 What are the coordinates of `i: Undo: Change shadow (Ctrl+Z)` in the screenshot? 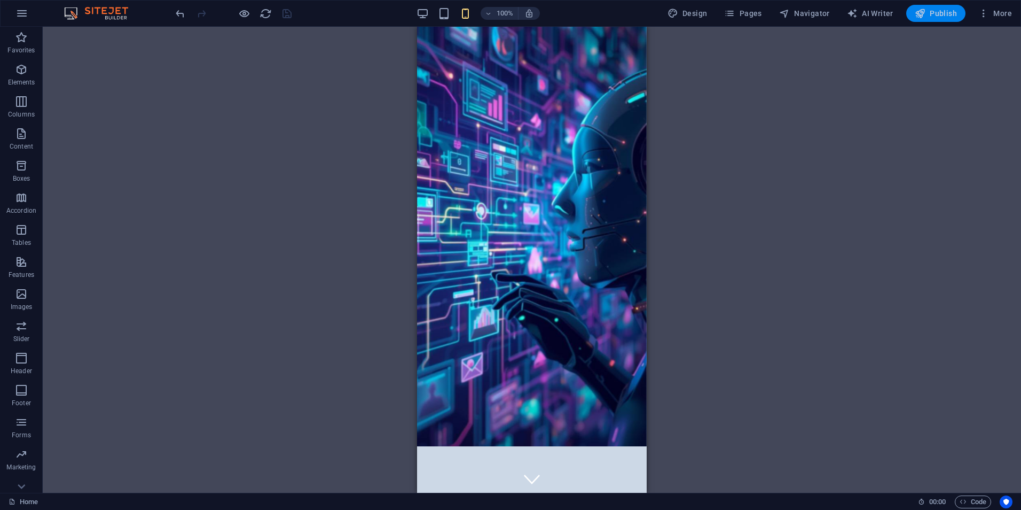 It's located at (180, 13).